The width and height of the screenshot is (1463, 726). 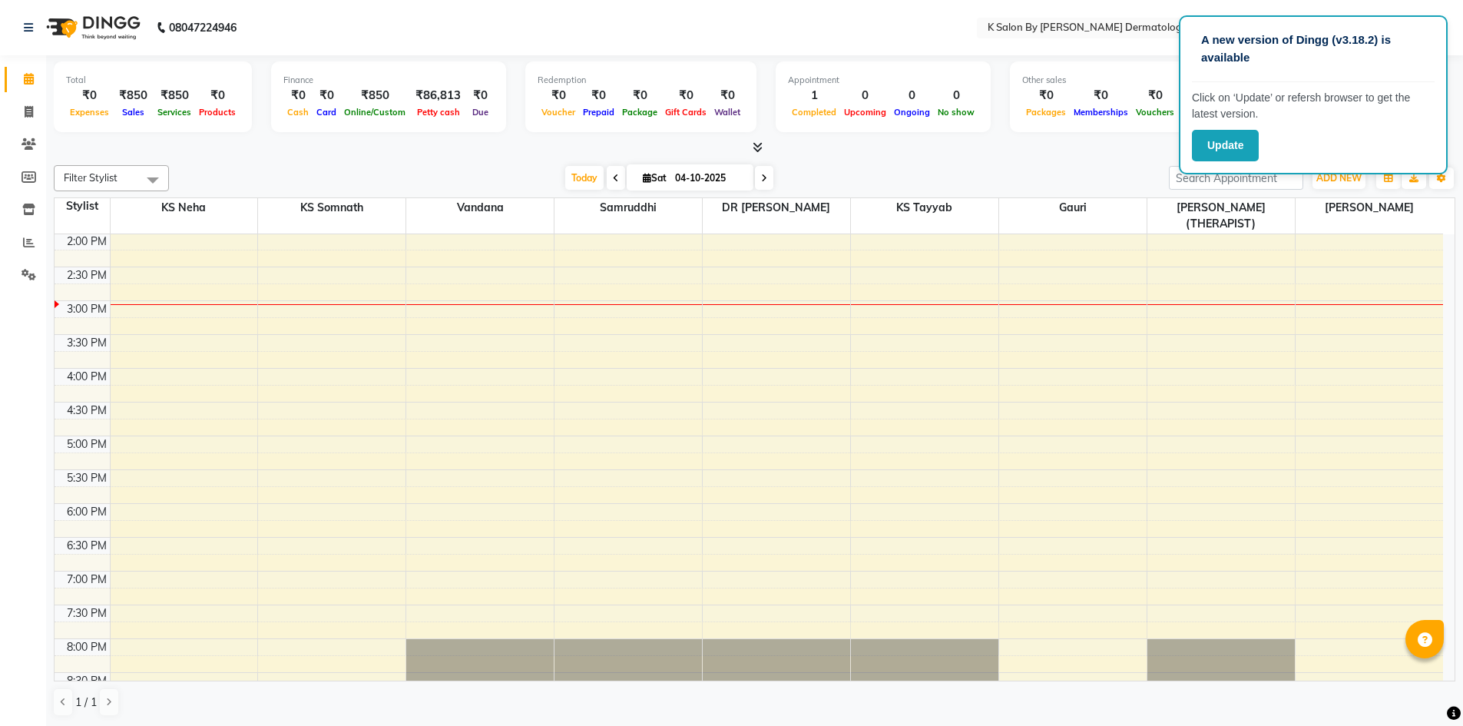 What do you see at coordinates (1073, 207) in the screenshot?
I see `span: Gauri` at bounding box center [1073, 207].